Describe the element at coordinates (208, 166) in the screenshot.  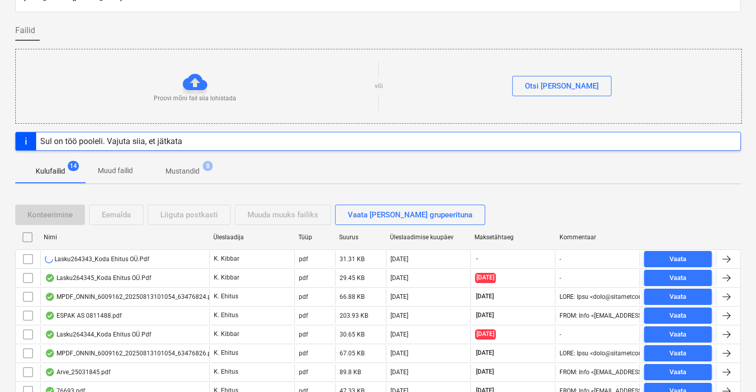
I see `span: 8` at that location.